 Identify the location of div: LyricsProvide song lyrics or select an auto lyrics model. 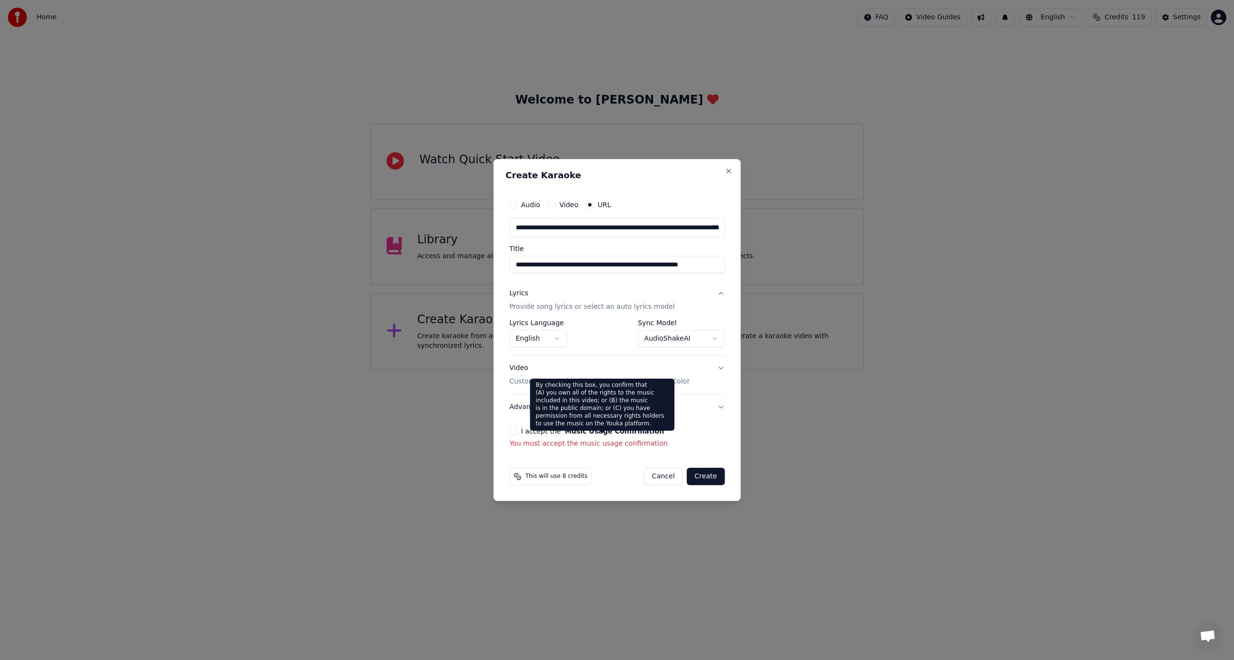
(617, 337).